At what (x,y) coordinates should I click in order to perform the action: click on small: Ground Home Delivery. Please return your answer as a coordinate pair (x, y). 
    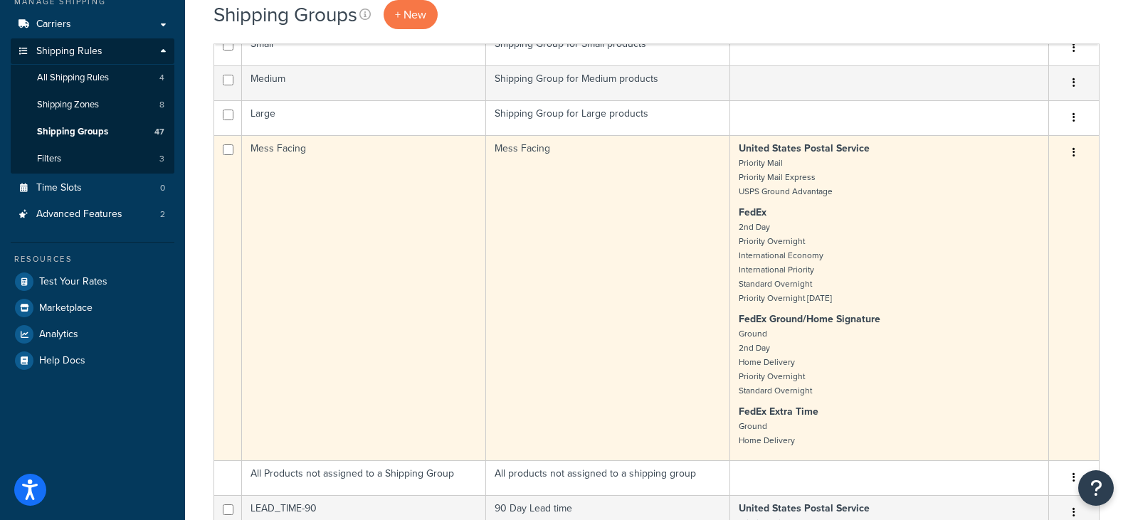
    Looking at the image, I should click on (767, 433).